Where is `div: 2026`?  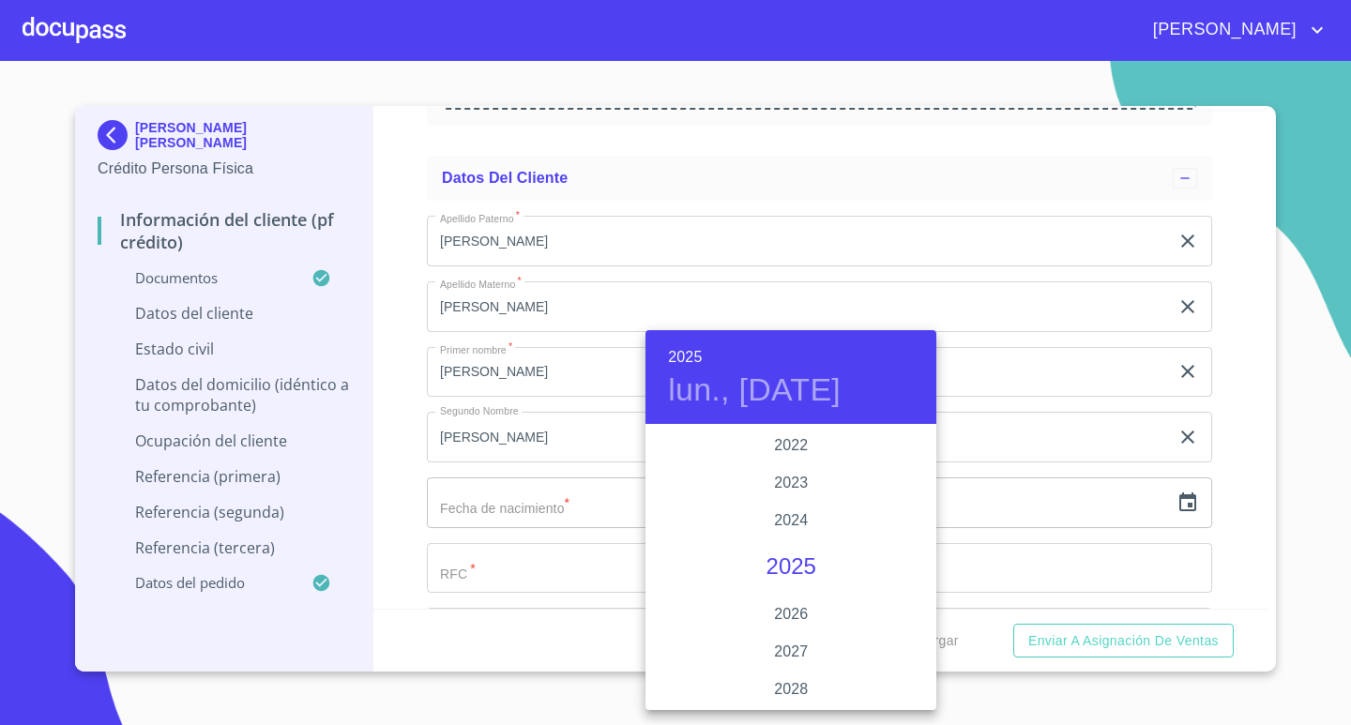 div: 2026 is located at coordinates (791, 615).